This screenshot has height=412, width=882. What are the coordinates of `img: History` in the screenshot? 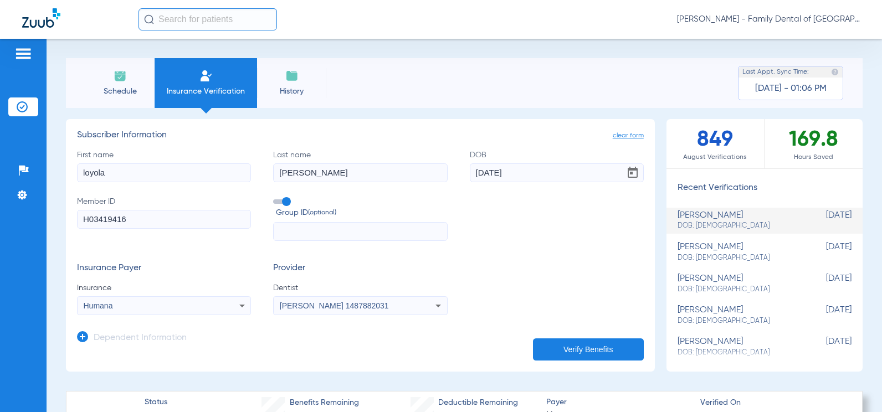 It's located at (292, 76).